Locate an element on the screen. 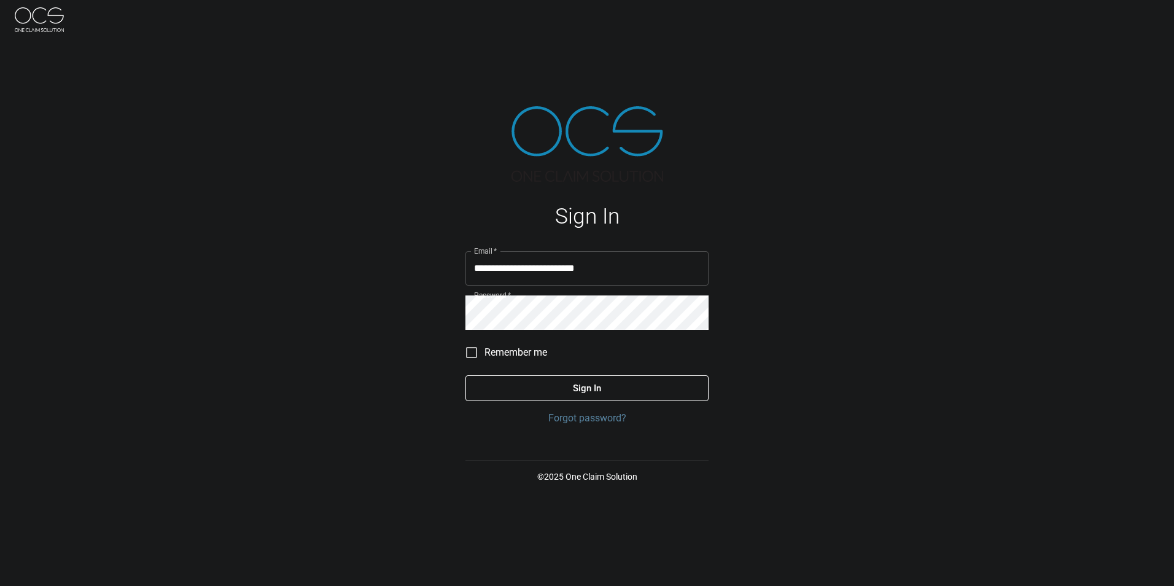 This screenshot has width=1174, height=586. img: ocs-logo-tra.png is located at coordinates (587, 144).